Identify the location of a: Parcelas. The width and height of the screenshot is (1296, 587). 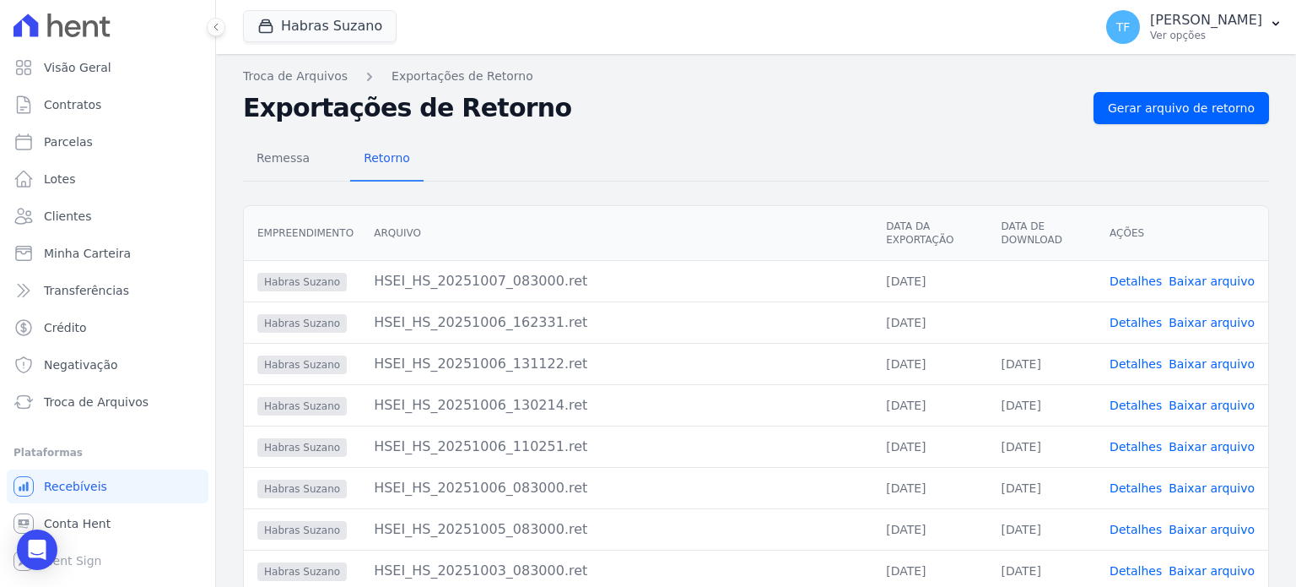
(107, 142).